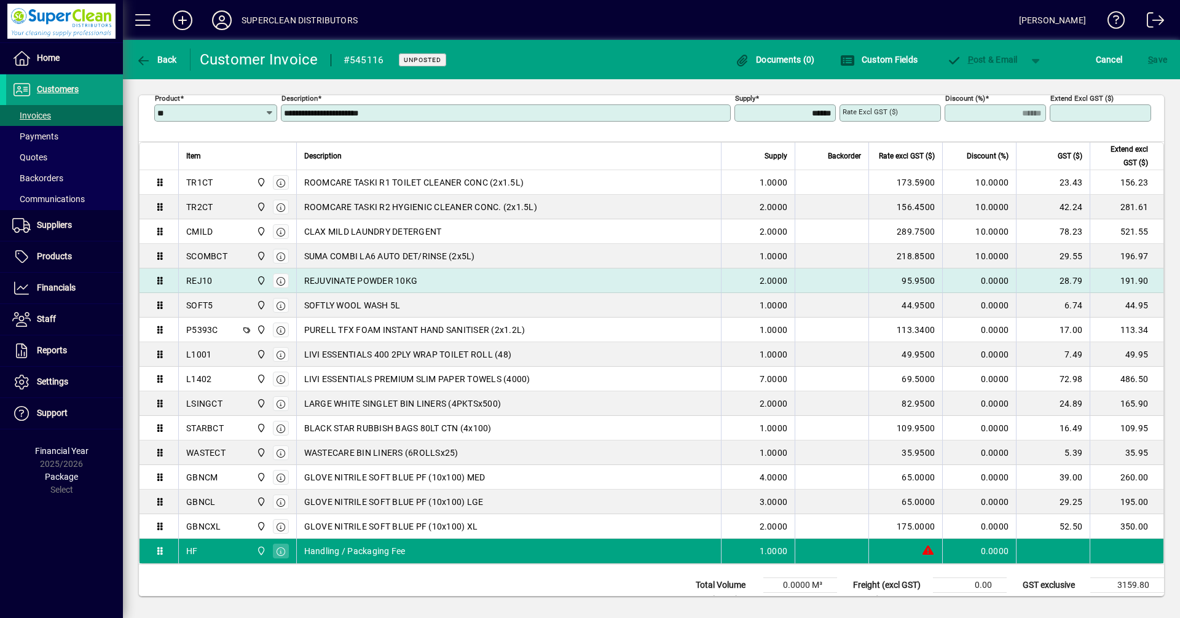 Image resolution: width=1180 pixels, height=618 pixels. What do you see at coordinates (52, 413) in the screenshot?
I see `span: Support` at bounding box center [52, 413].